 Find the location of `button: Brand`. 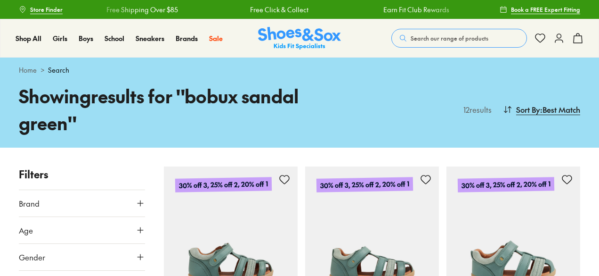

button: Brand is located at coordinates (82, 203).